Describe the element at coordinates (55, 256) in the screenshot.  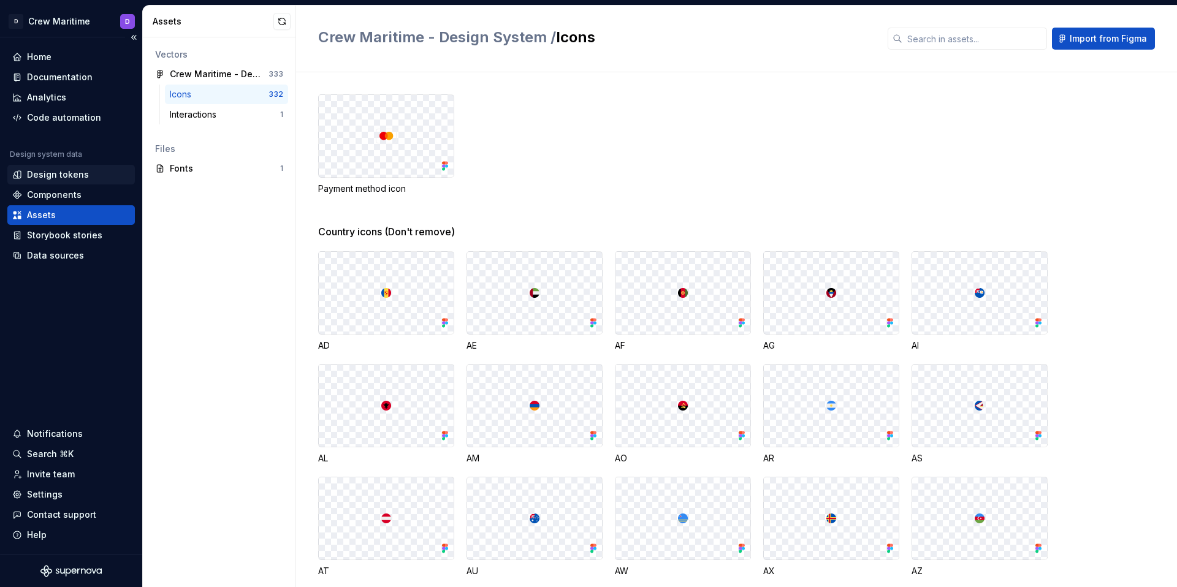
I see `div: Data sources` at that location.